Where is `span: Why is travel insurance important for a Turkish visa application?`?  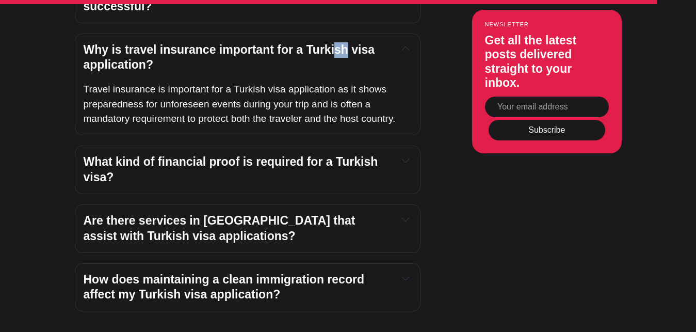
span: Why is travel insurance important for a Turkish visa application? is located at coordinates (231, 57).